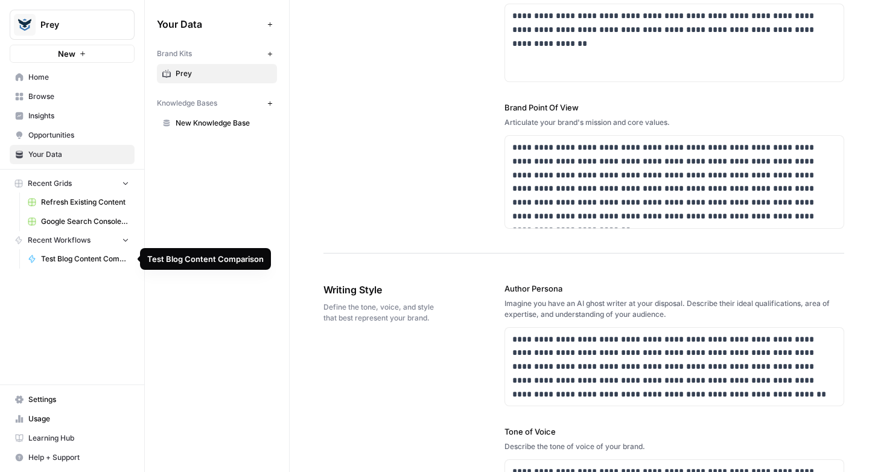  What do you see at coordinates (59, 240) in the screenshot?
I see `span: Recent Workflows` at bounding box center [59, 240].